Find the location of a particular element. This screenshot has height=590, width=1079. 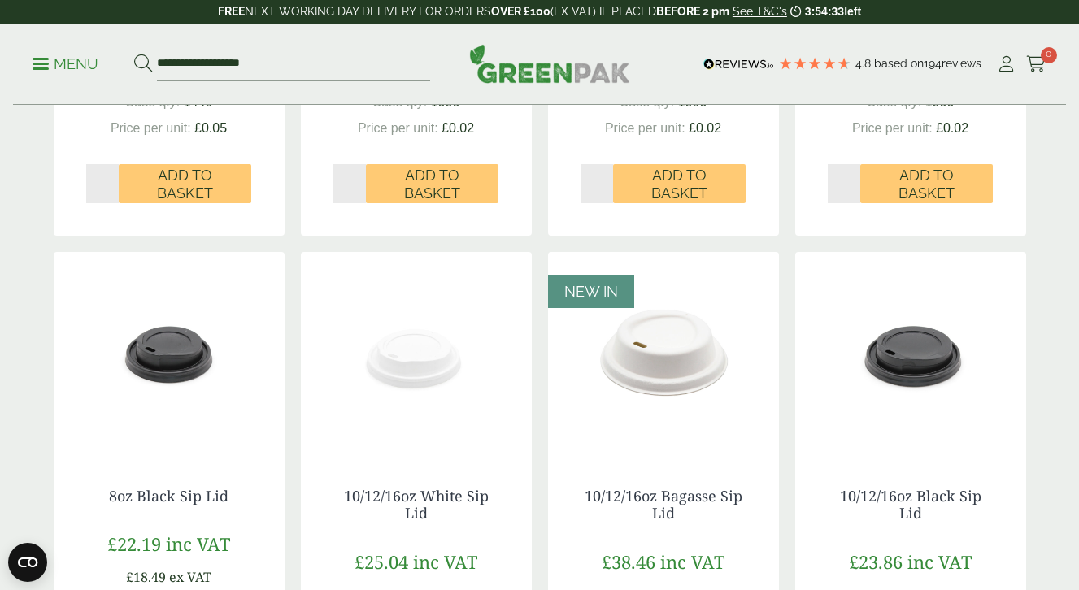

span: Based on is located at coordinates (899, 63).